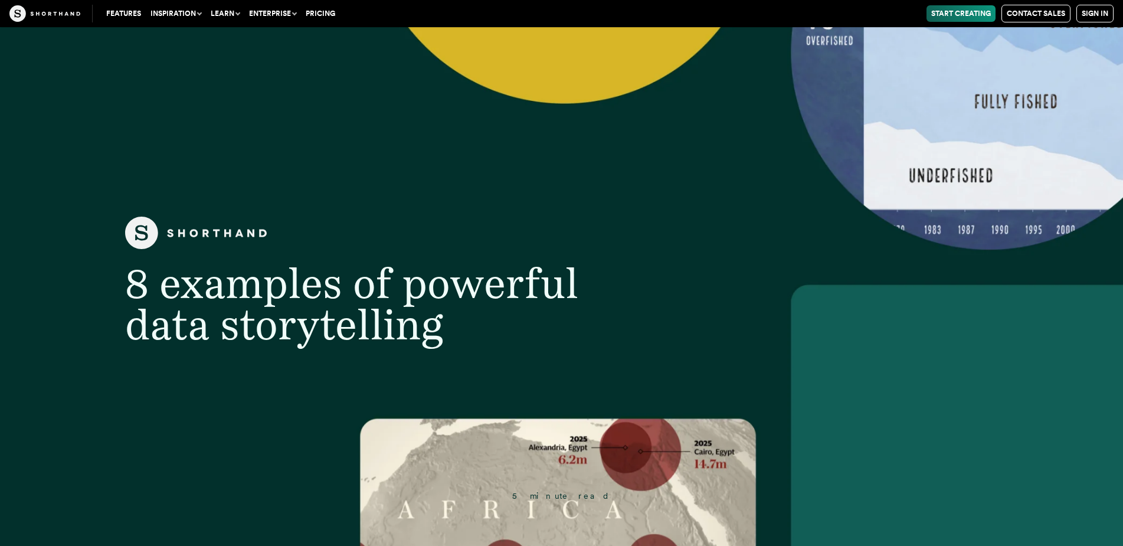 The height and width of the screenshot is (546, 1123). Describe the element at coordinates (176, 14) in the screenshot. I see `button: Inspiration` at that location.